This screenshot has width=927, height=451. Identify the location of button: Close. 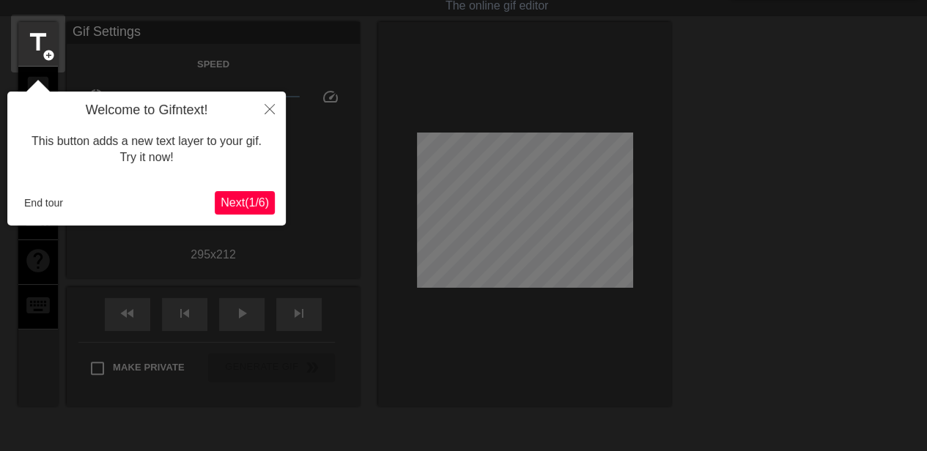
(270, 108).